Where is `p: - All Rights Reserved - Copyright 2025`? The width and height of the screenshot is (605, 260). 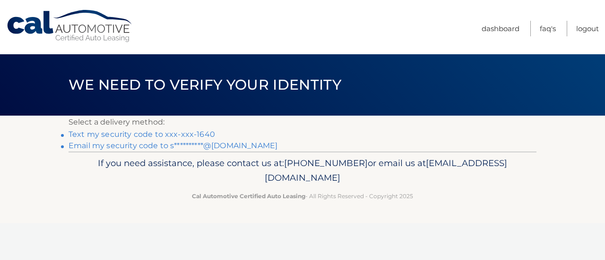 p: - All Rights Reserved - Copyright 2025 is located at coordinates (302, 196).